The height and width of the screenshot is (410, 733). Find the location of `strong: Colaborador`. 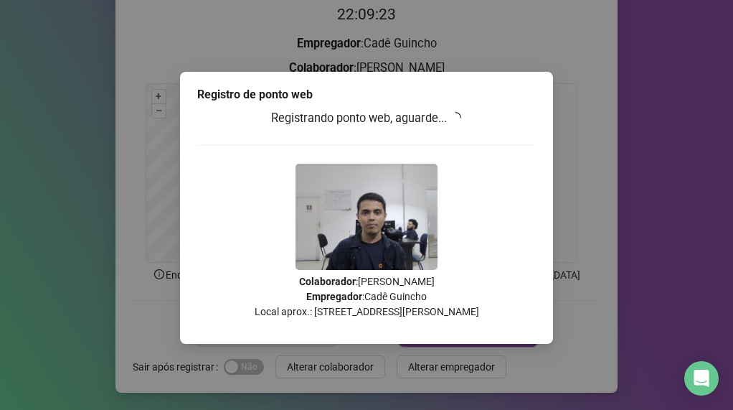

strong: Colaborador is located at coordinates (327, 281).